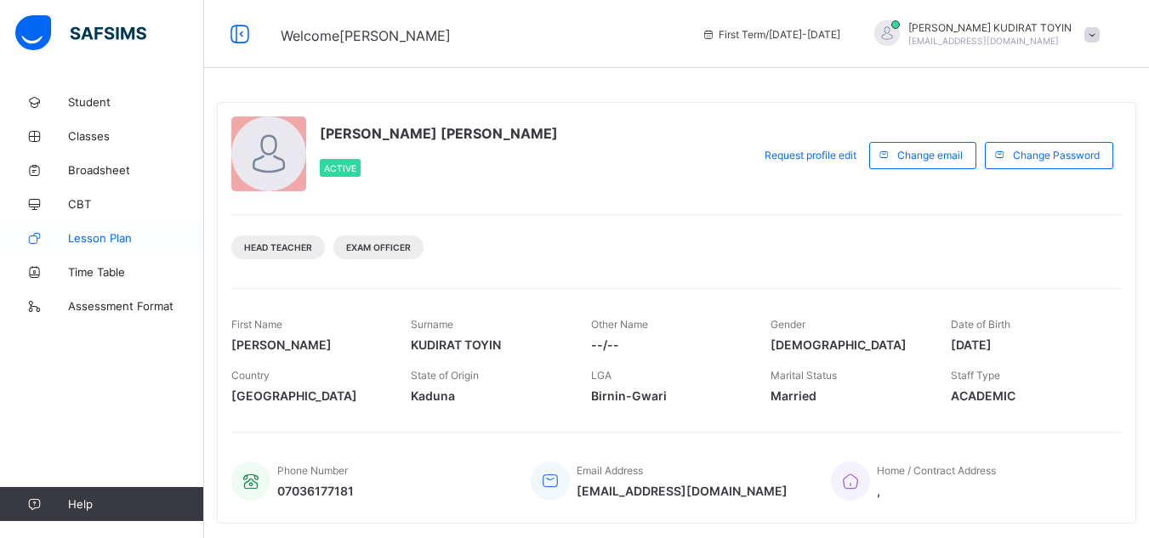  What do you see at coordinates (788, 324) in the screenshot?
I see `span: Gender` at bounding box center [788, 324].